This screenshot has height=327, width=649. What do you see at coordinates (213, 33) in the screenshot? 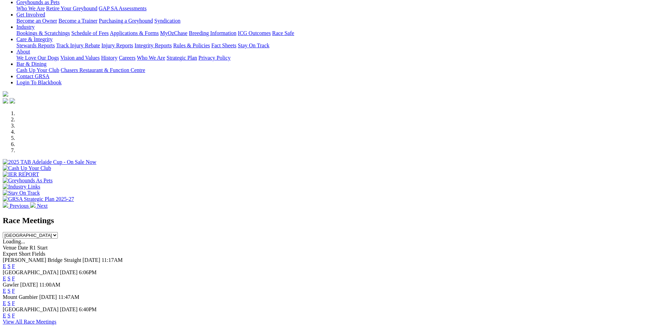
I see `a: Breeding Information` at bounding box center [213, 33].